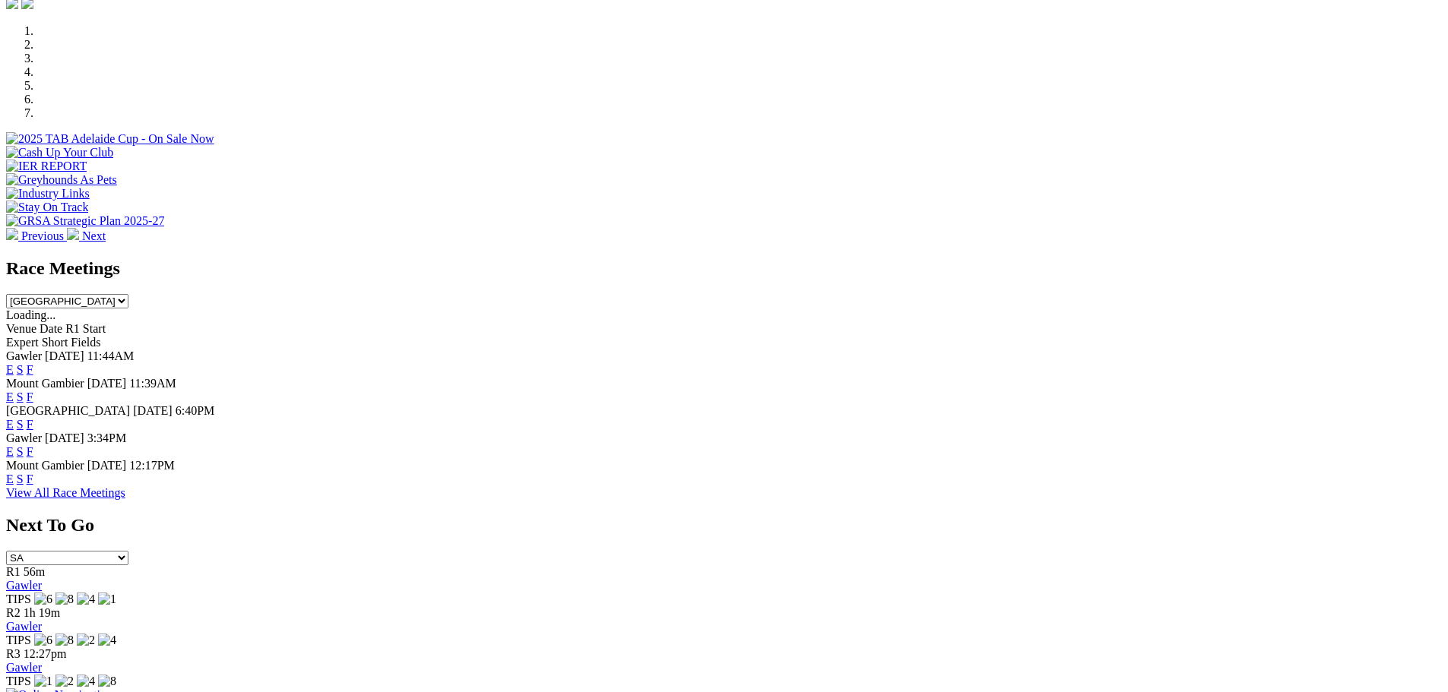 Image resolution: width=1448 pixels, height=692 pixels. I want to click on span: R1 Start, so click(85, 328).